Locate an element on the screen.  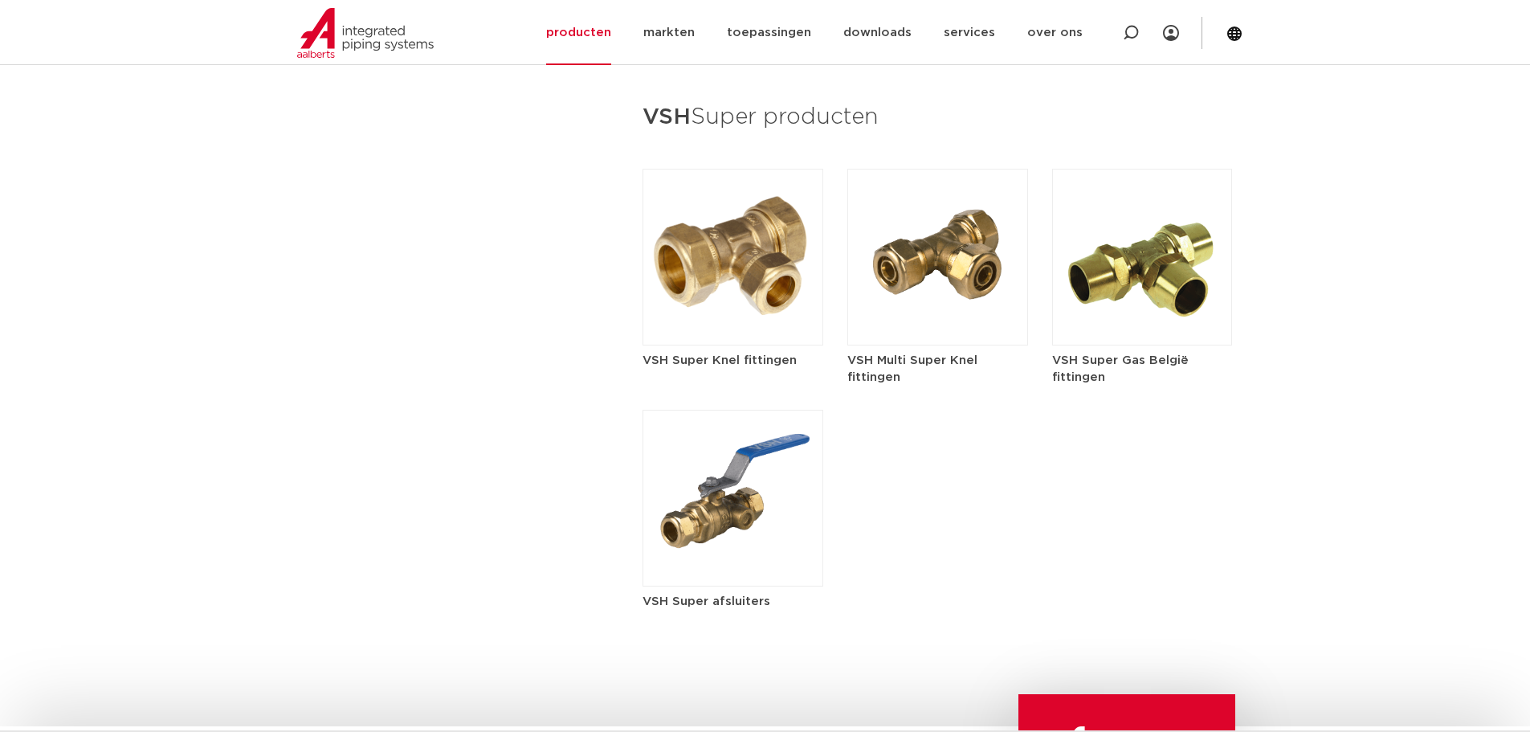
a: VSH Super Gas België fittingen is located at coordinates (1142, 318).